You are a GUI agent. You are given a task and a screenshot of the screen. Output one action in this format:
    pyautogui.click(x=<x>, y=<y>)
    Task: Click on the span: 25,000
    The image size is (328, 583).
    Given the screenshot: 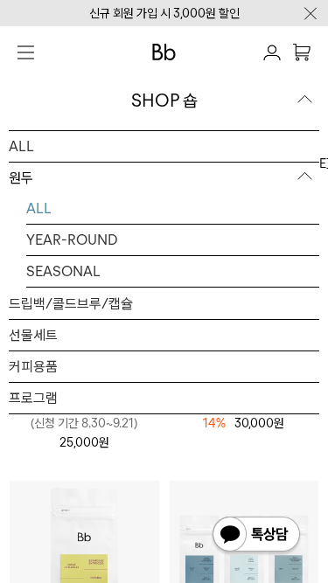 What is the action you would take?
    pyautogui.click(x=84, y=442)
    